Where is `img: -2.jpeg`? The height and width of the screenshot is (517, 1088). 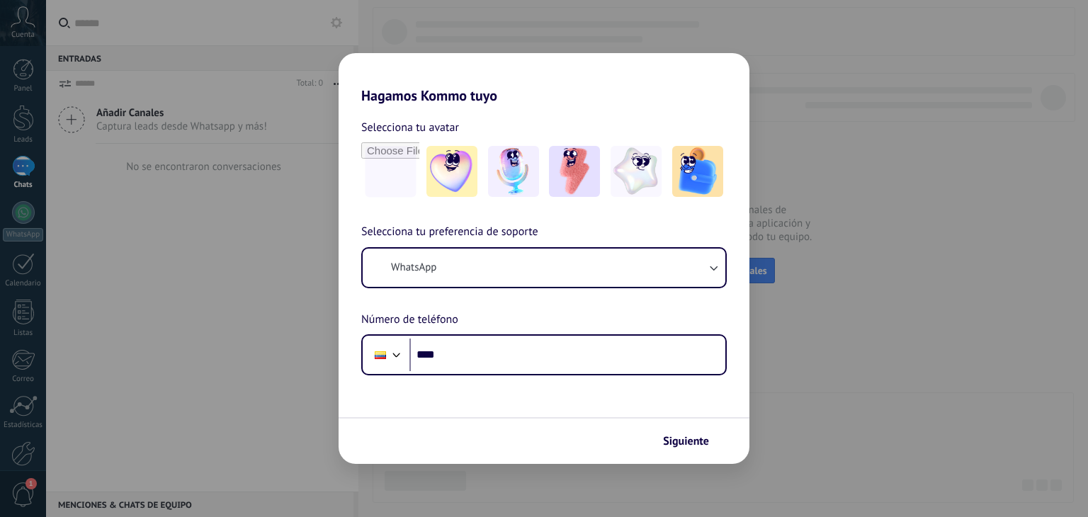 img: -2.jpeg is located at coordinates (514, 171).